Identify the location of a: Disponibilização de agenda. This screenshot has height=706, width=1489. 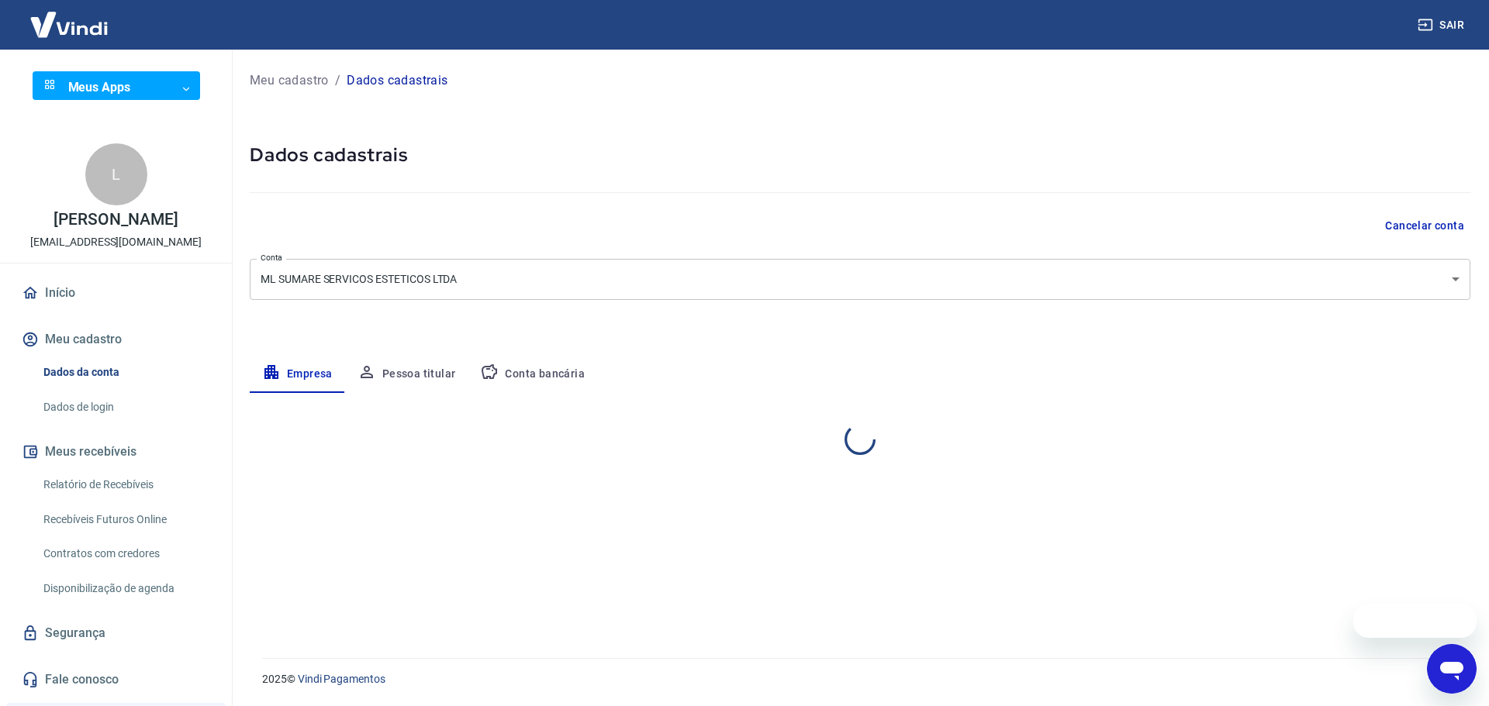
(125, 589).